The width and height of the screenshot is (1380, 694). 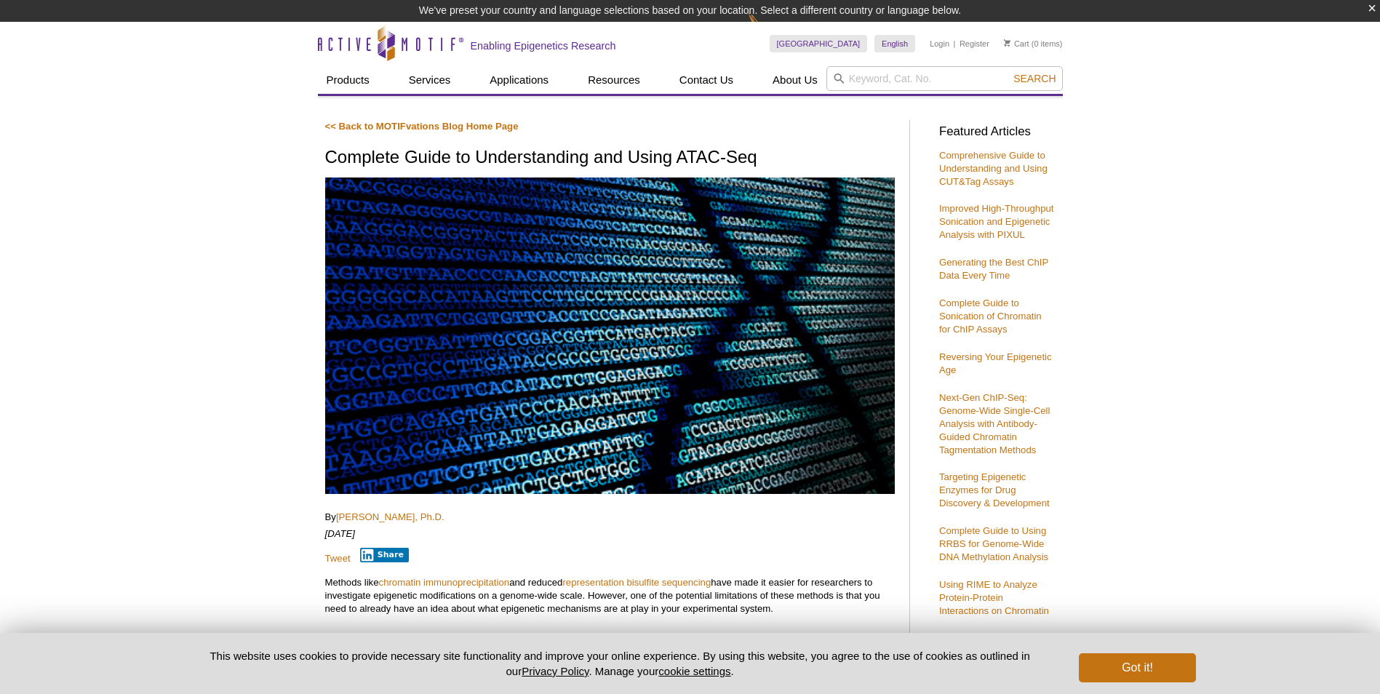 What do you see at coordinates (994, 597) in the screenshot?
I see `a: Using RIME to Analyze Protein-Protein Interactions on Chromatin` at bounding box center [994, 597].